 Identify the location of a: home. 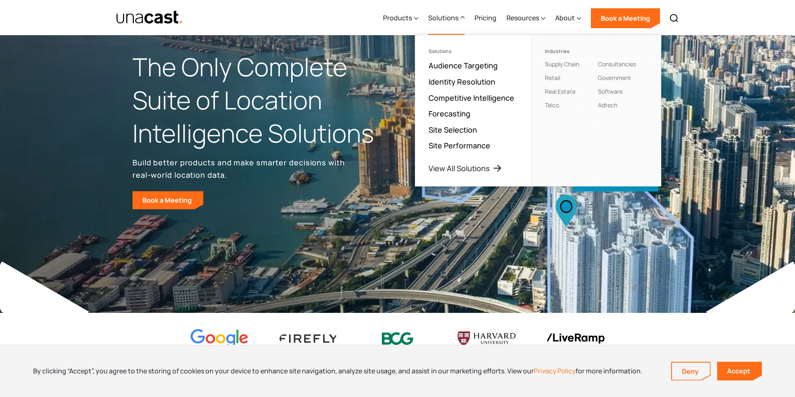
(149, 17).